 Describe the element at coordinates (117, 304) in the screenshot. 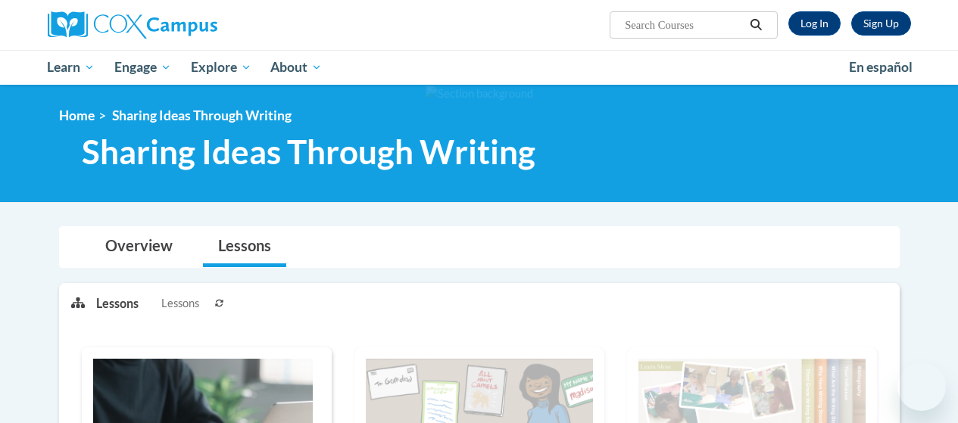

I see `p: Lessons` at that location.